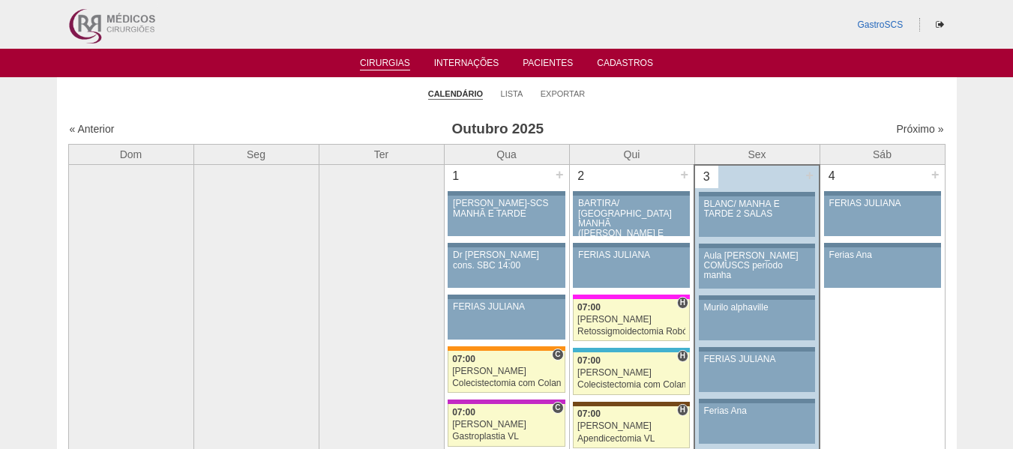 This screenshot has width=1013, height=449. Describe the element at coordinates (882, 155) in the screenshot. I see `th: Sáb` at that location.